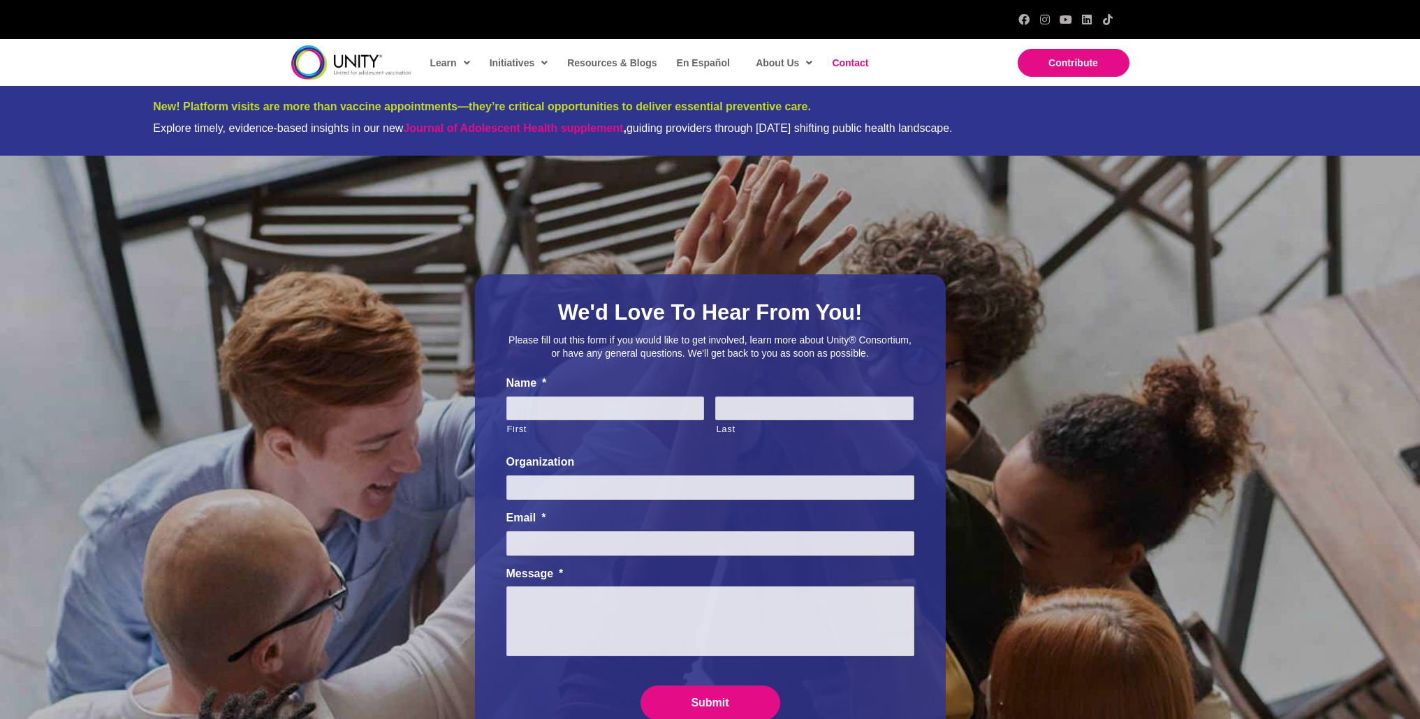 The height and width of the screenshot is (719, 1420). What do you see at coordinates (710, 462) in the screenshot?
I see `label: Organization` at bounding box center [710, 462].